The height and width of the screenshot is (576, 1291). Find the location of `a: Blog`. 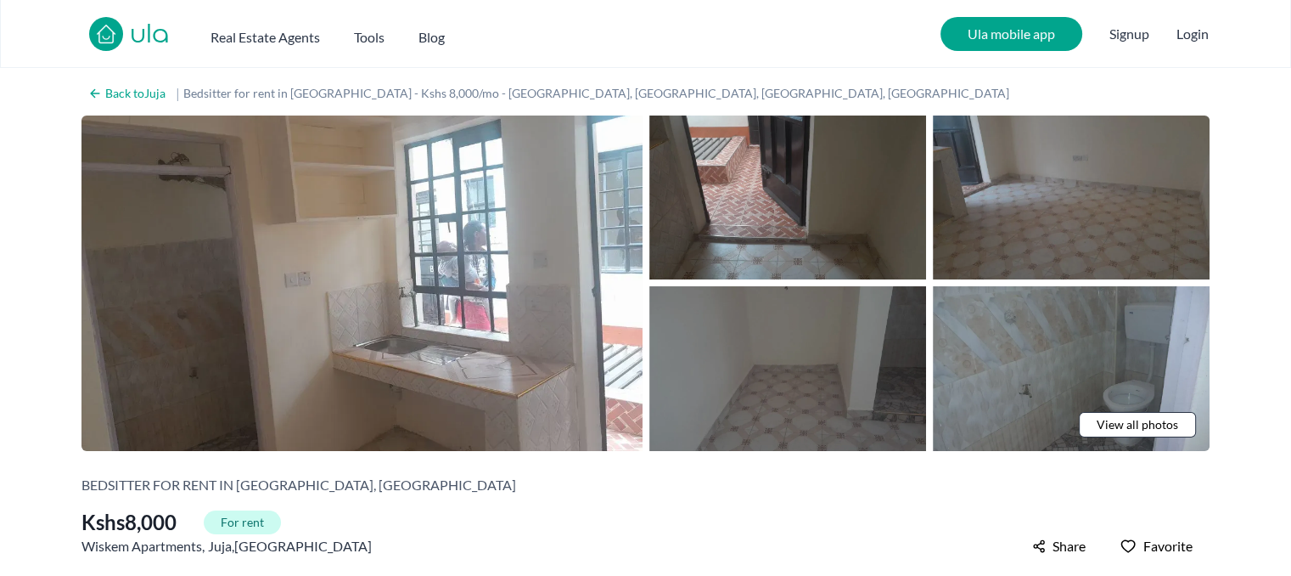

a: Blog is located at coordinates (431, 34).